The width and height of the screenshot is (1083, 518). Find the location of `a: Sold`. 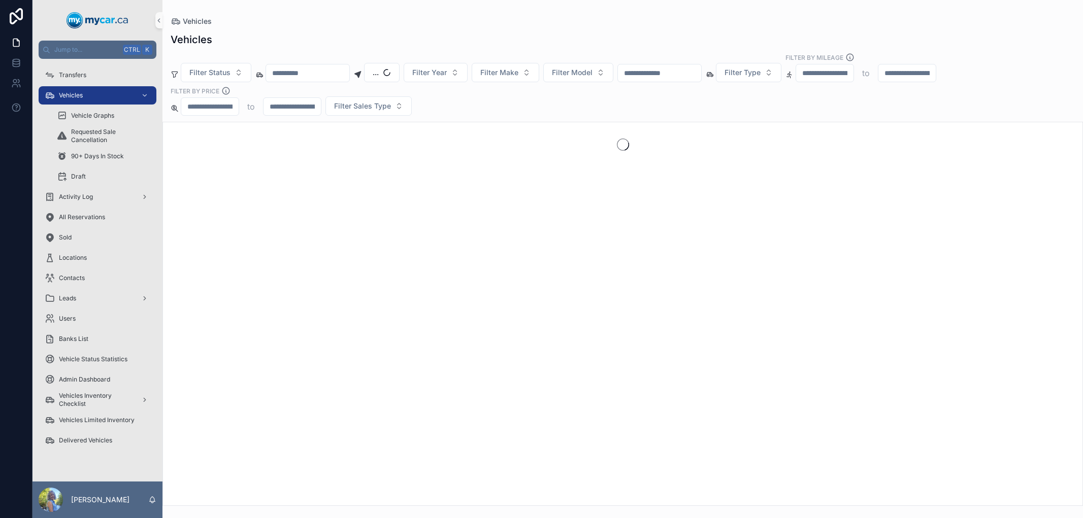

a: Sold is located at coordinates (97, 238).